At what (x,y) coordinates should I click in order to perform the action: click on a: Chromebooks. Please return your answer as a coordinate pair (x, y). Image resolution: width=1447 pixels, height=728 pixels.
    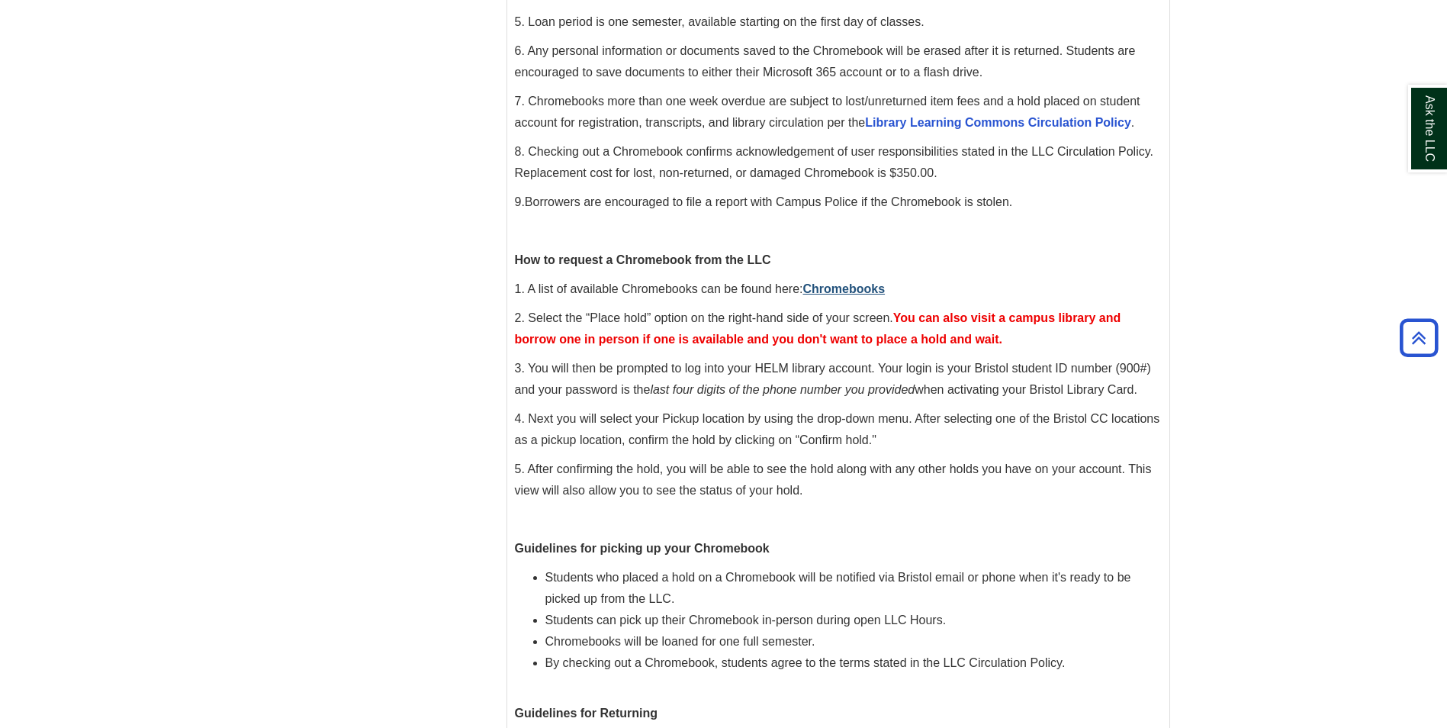
    Looking at the image, I should click on (845, 288).